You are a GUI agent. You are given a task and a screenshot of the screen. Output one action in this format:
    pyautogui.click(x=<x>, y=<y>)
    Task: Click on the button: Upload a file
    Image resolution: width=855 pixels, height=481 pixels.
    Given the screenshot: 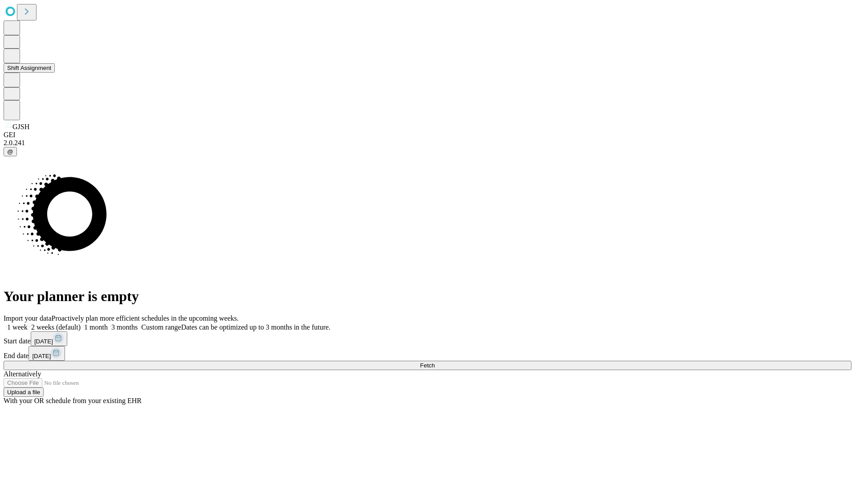 What is the action you would take?
    pyautogui.click(x=24, y=392)
    